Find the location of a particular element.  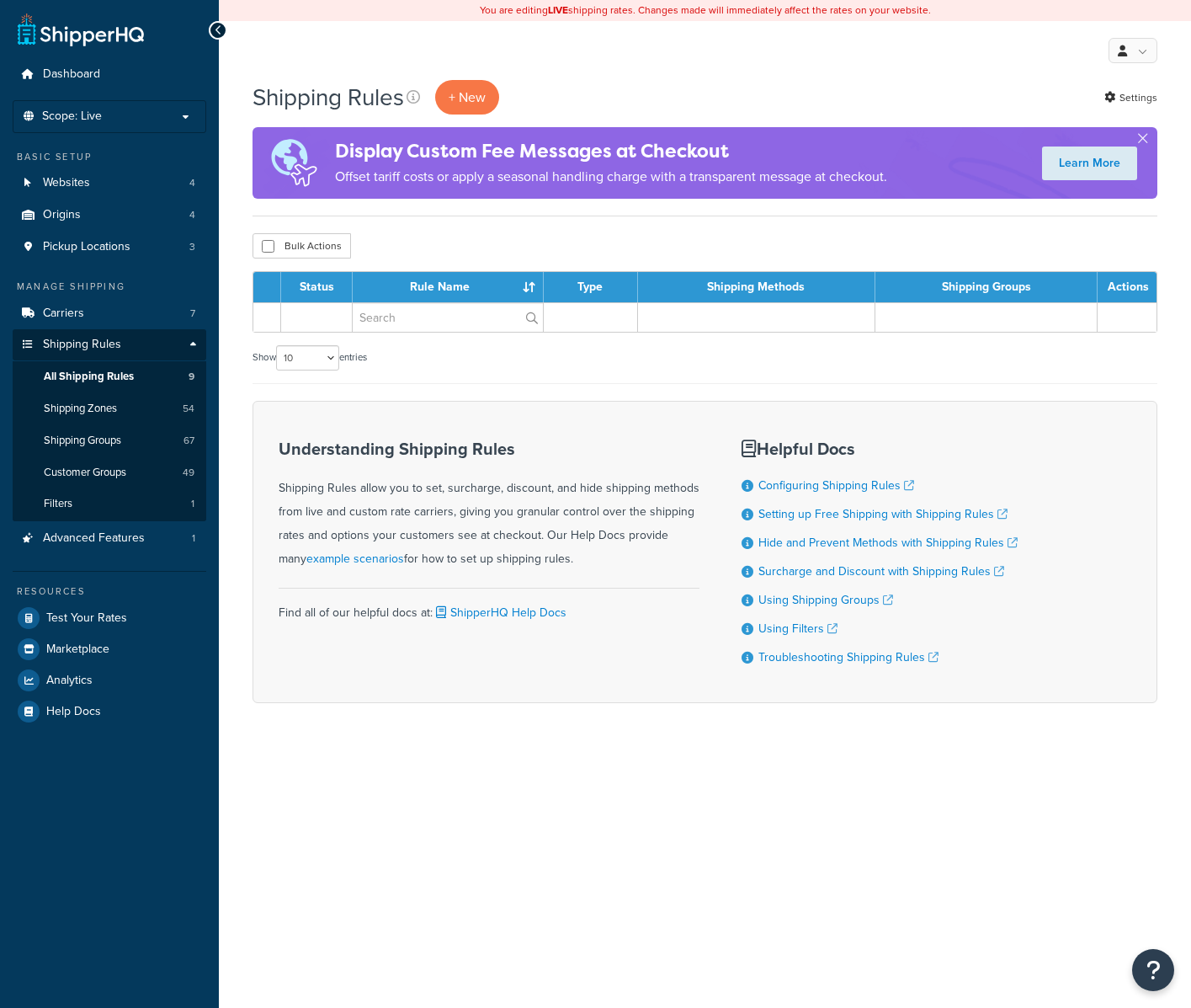

a: Test Your Rates is located at coordinates (110, 618).